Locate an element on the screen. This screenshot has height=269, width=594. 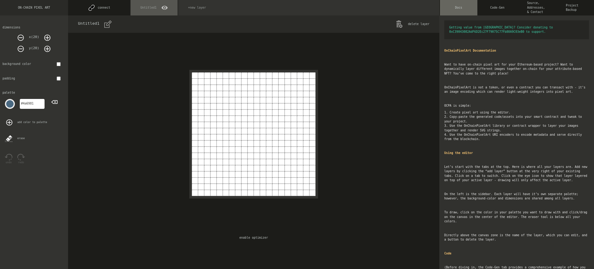
span: Directly above the canvas zone is the name of the layer, which you can edit, and a button to dele... is located at coordinates (517, 238).